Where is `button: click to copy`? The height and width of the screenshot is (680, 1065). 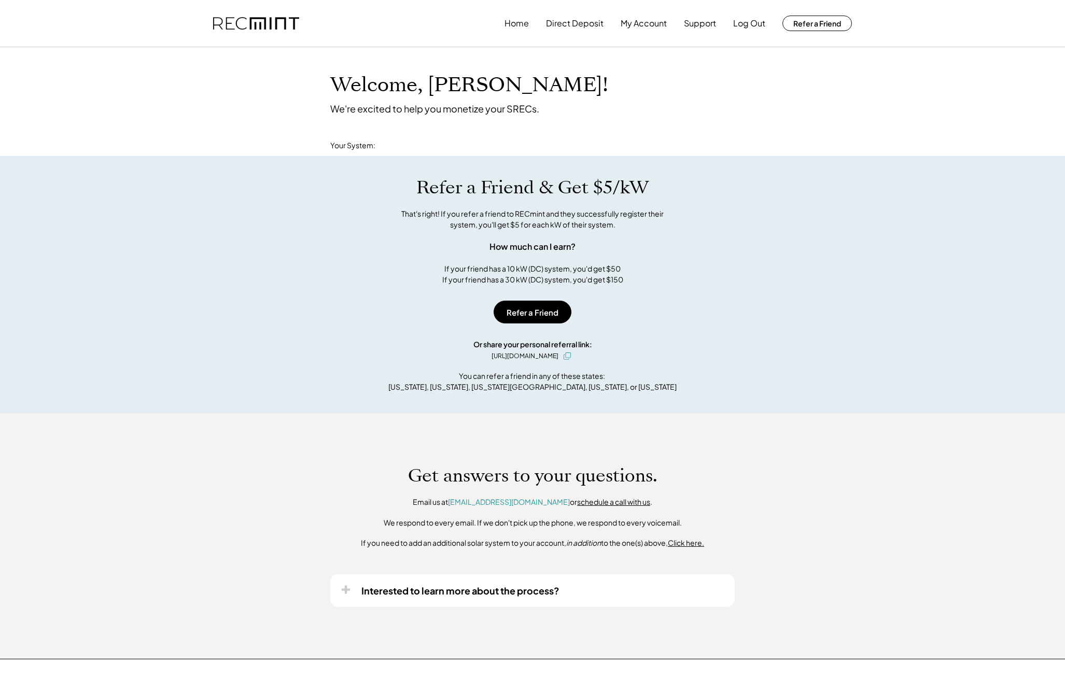 button: click to copy is located at coordinates (567, 356).